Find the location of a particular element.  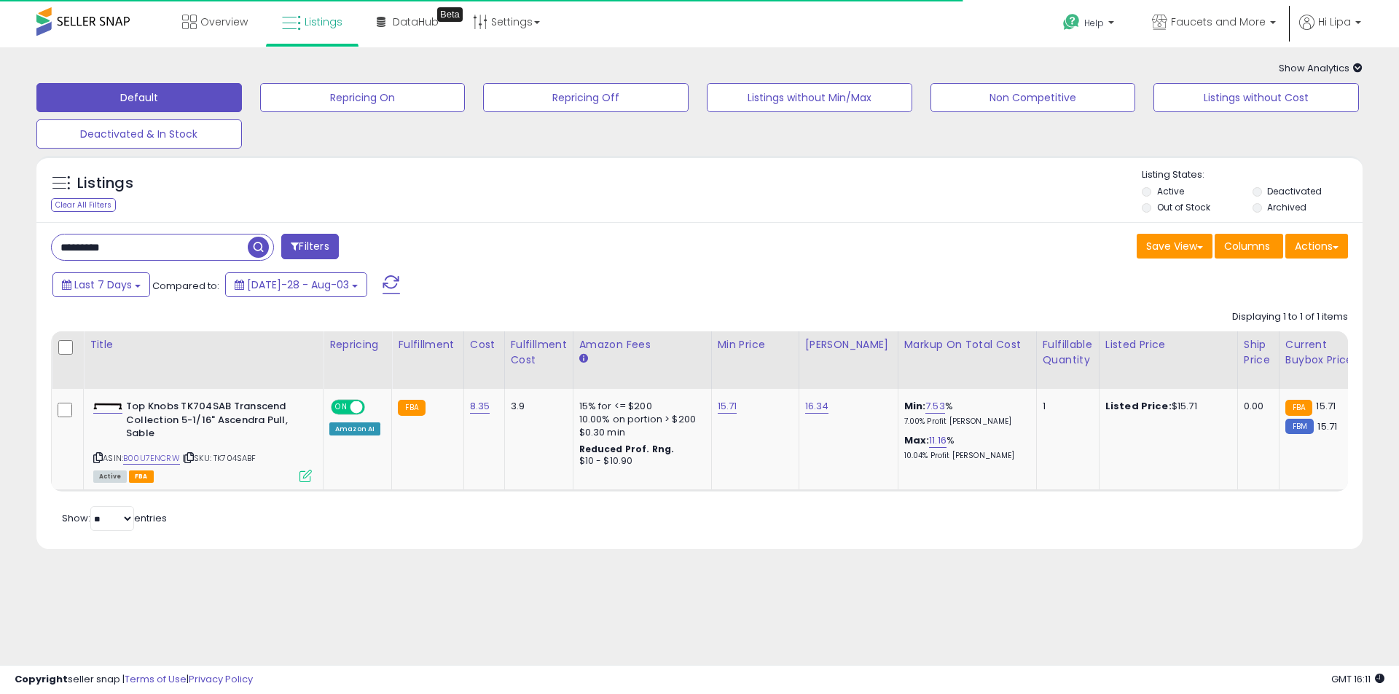

label: Deactivated is located at coordinates (1294, 191).